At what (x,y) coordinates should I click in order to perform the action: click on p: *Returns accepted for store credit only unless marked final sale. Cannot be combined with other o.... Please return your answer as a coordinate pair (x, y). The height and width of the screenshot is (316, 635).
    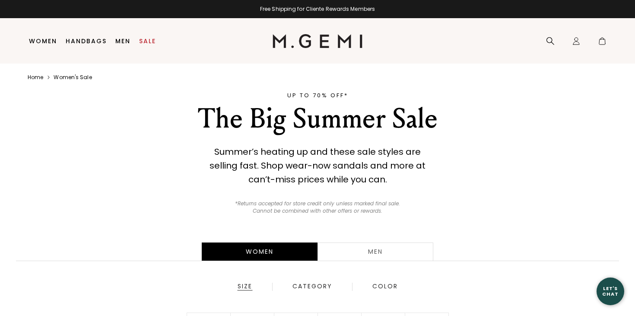
    Looking at the image, I should click on (317, 207).